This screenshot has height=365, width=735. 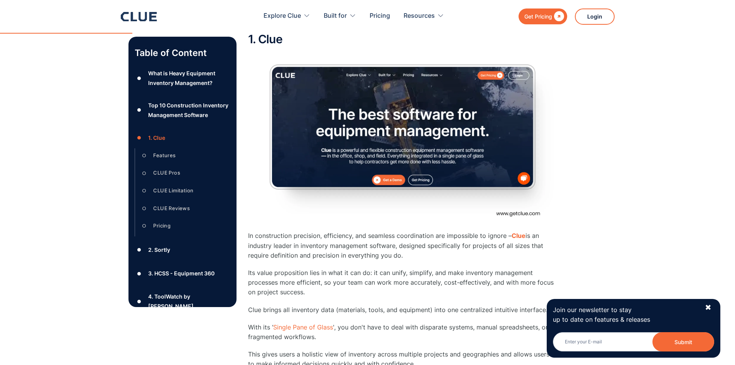 I want to click on button: Submit, so click(x=683, y=342).